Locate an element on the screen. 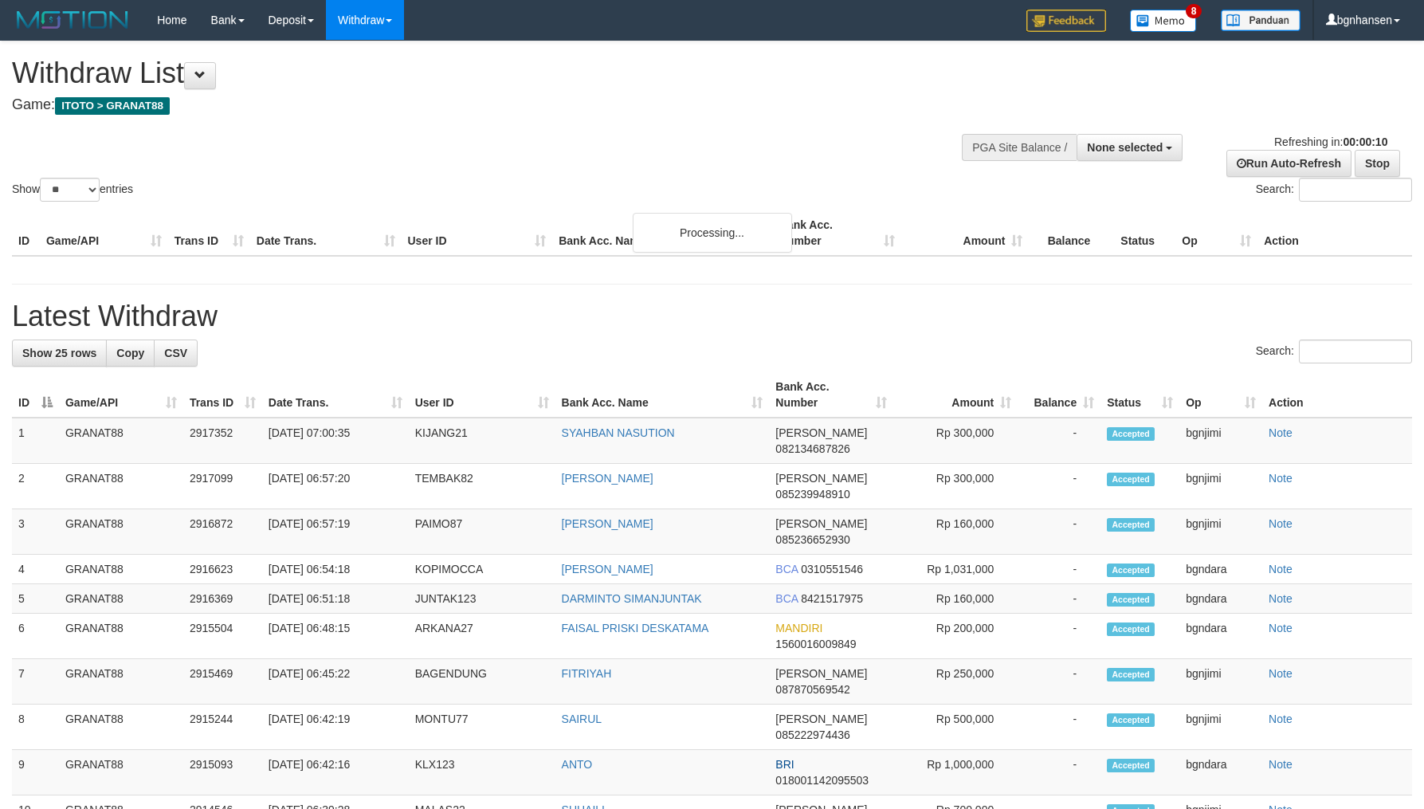 The height and width of the screenshot is (809, 1424). td: KOPIMOCCA is located at coordinates (482, 569).